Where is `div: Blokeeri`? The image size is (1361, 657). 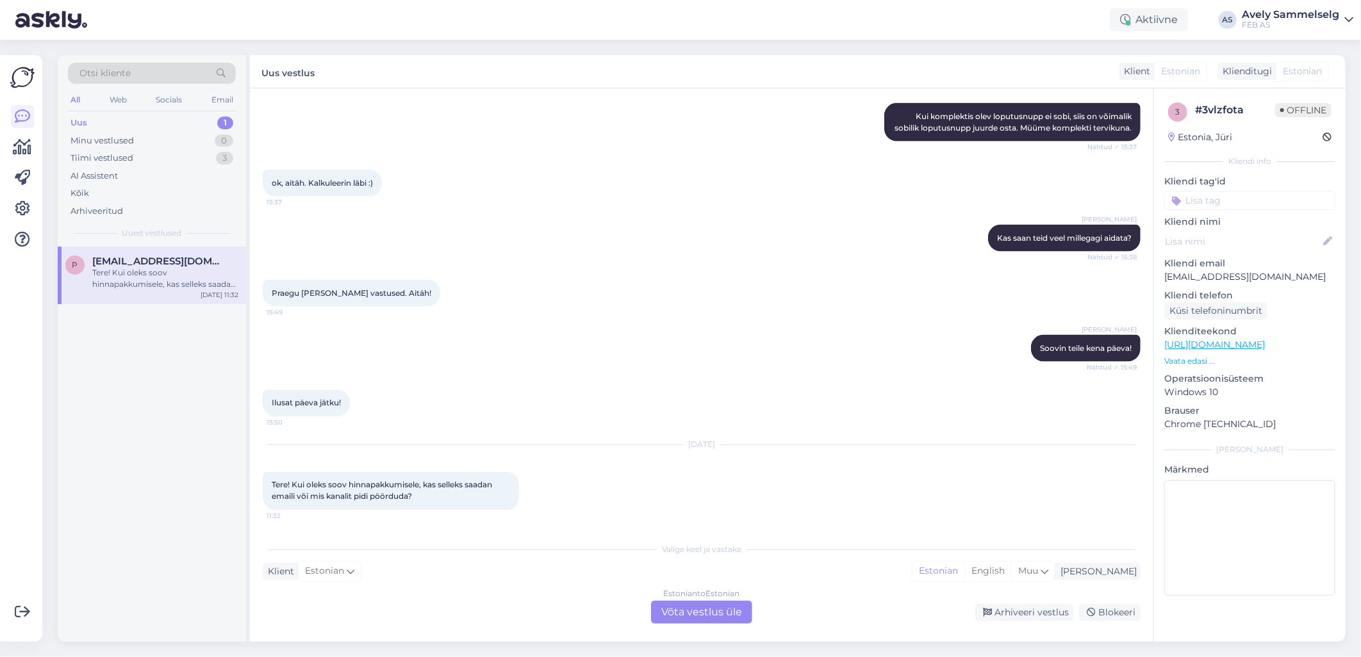
div: Blokeeri is located at coordinates (1110, 612).